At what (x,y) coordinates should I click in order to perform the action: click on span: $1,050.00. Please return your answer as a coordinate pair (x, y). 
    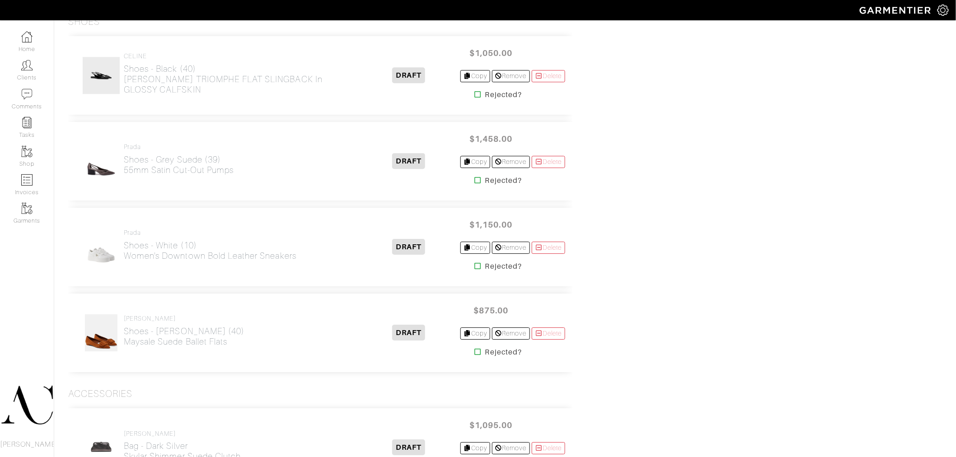
    Looking at the image, I should click on (491, 53).